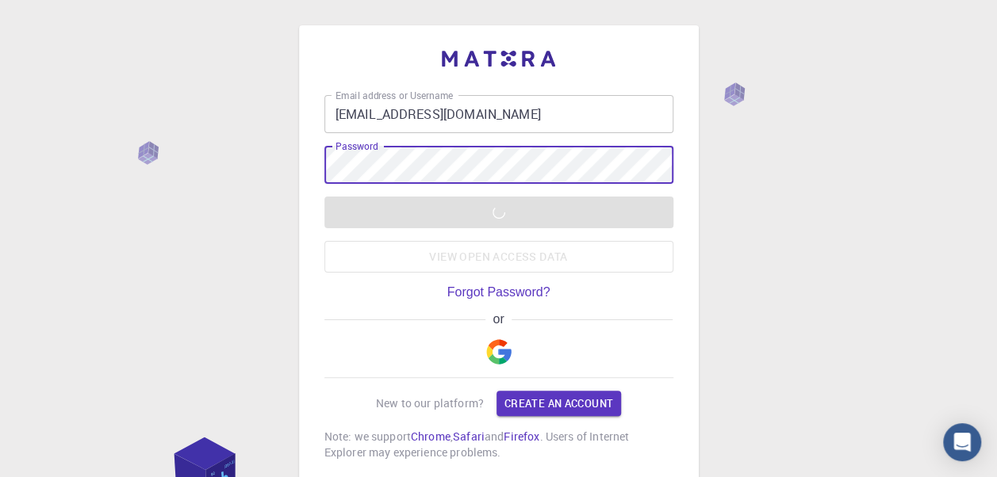 This screenshot has height=477, width=997. I want to click on label: Password, so click(356, 146).